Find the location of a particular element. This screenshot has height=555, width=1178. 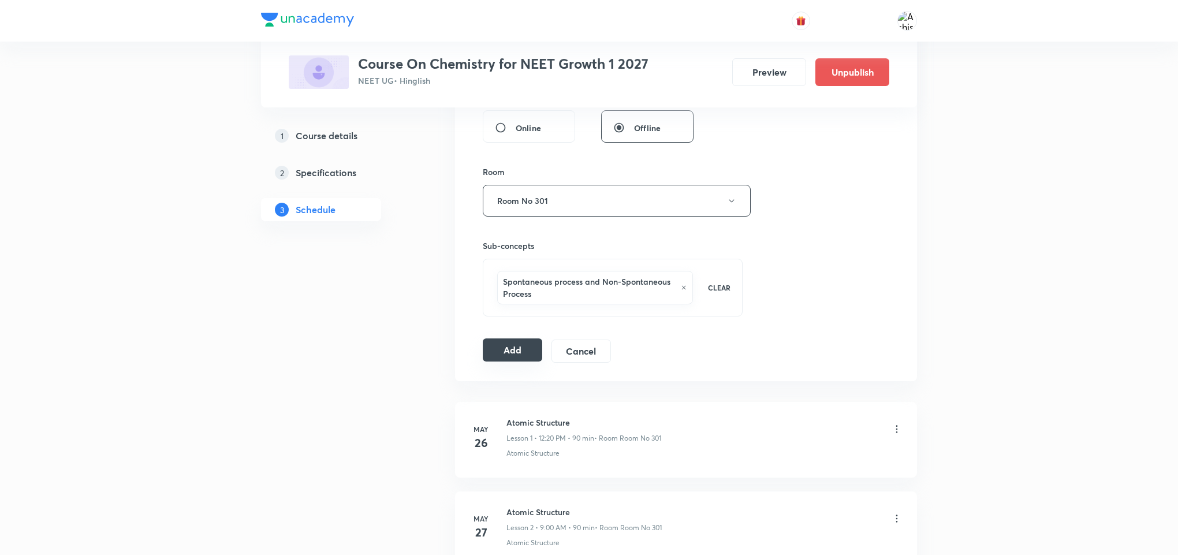

h3: Course On Chemistry for NEET Growth 1 2027 is located at coordinates (503, 64).